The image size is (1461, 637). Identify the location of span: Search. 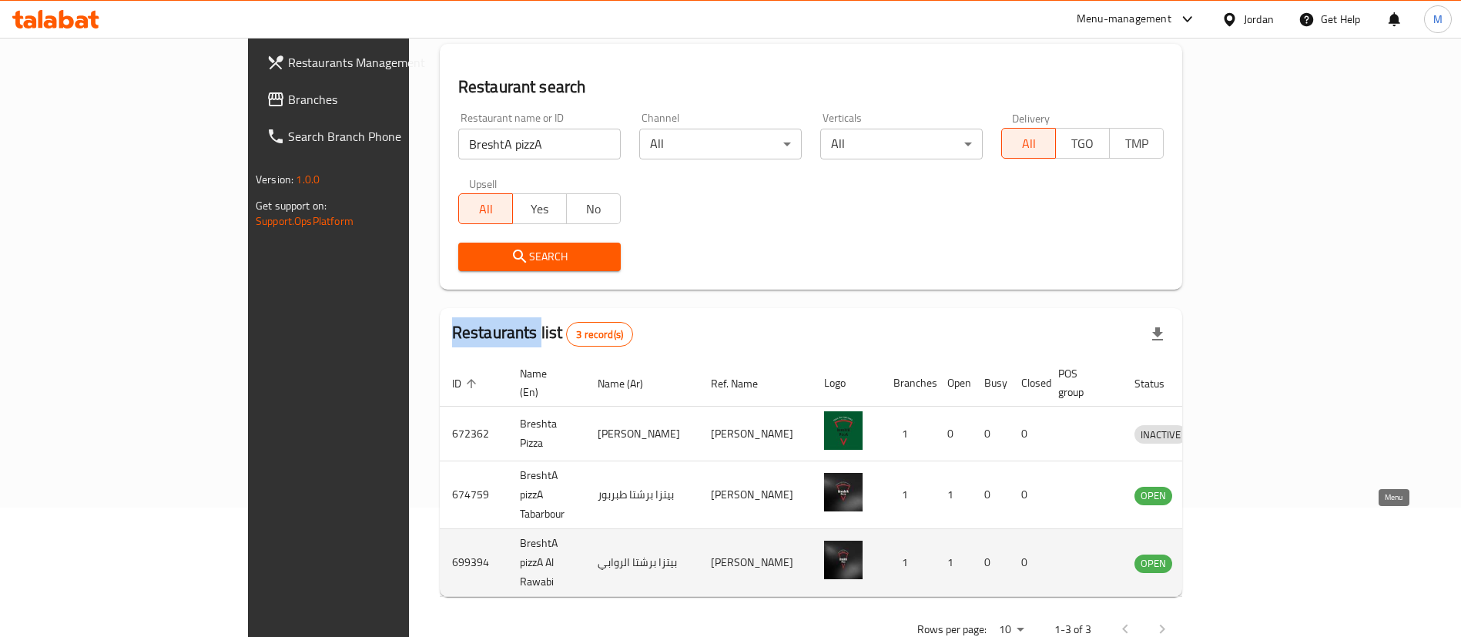
(539, 256).